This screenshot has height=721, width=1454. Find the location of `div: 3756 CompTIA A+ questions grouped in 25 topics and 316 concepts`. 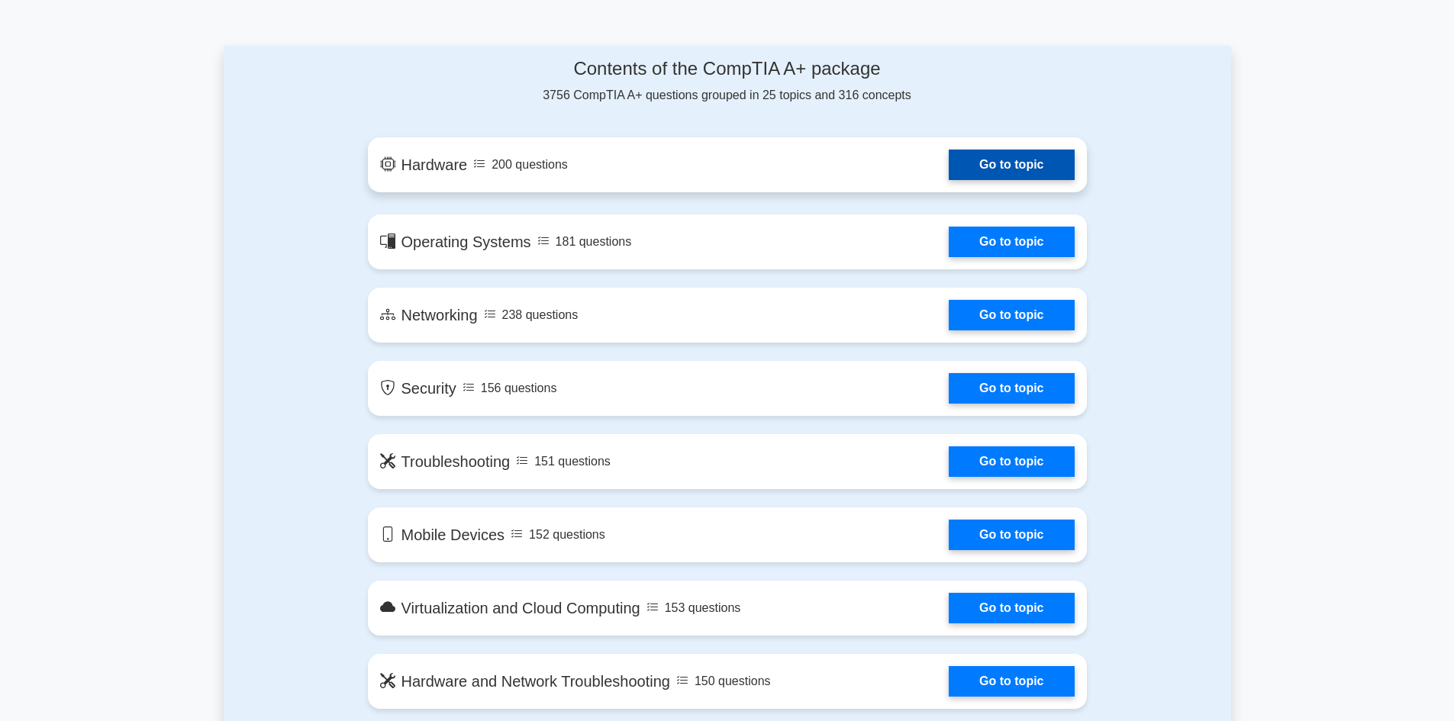

div: 3756 CompTIA A+ questions grouped in 25 topics and 316 concepts is located at coordinates (727, 81).